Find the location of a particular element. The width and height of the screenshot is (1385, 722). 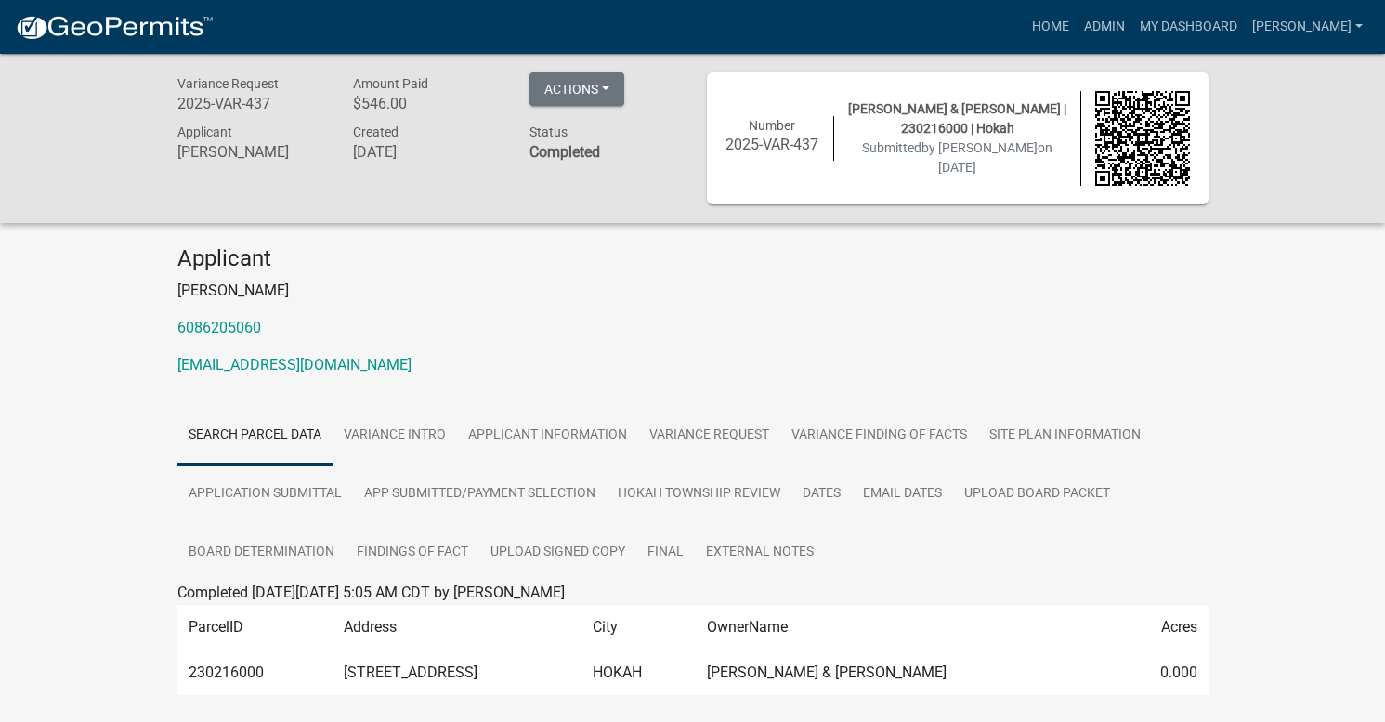

a: My Dashboard is located at coordinates (1188, 27).